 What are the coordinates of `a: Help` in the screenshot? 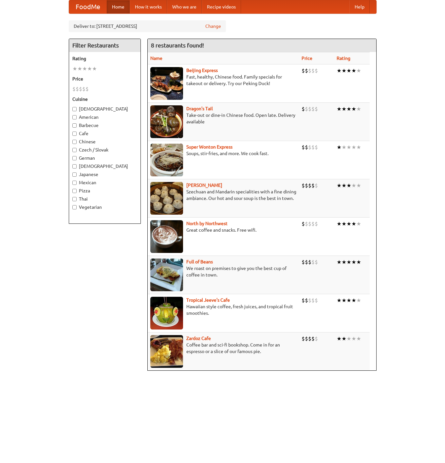 It's located at (359, 7).